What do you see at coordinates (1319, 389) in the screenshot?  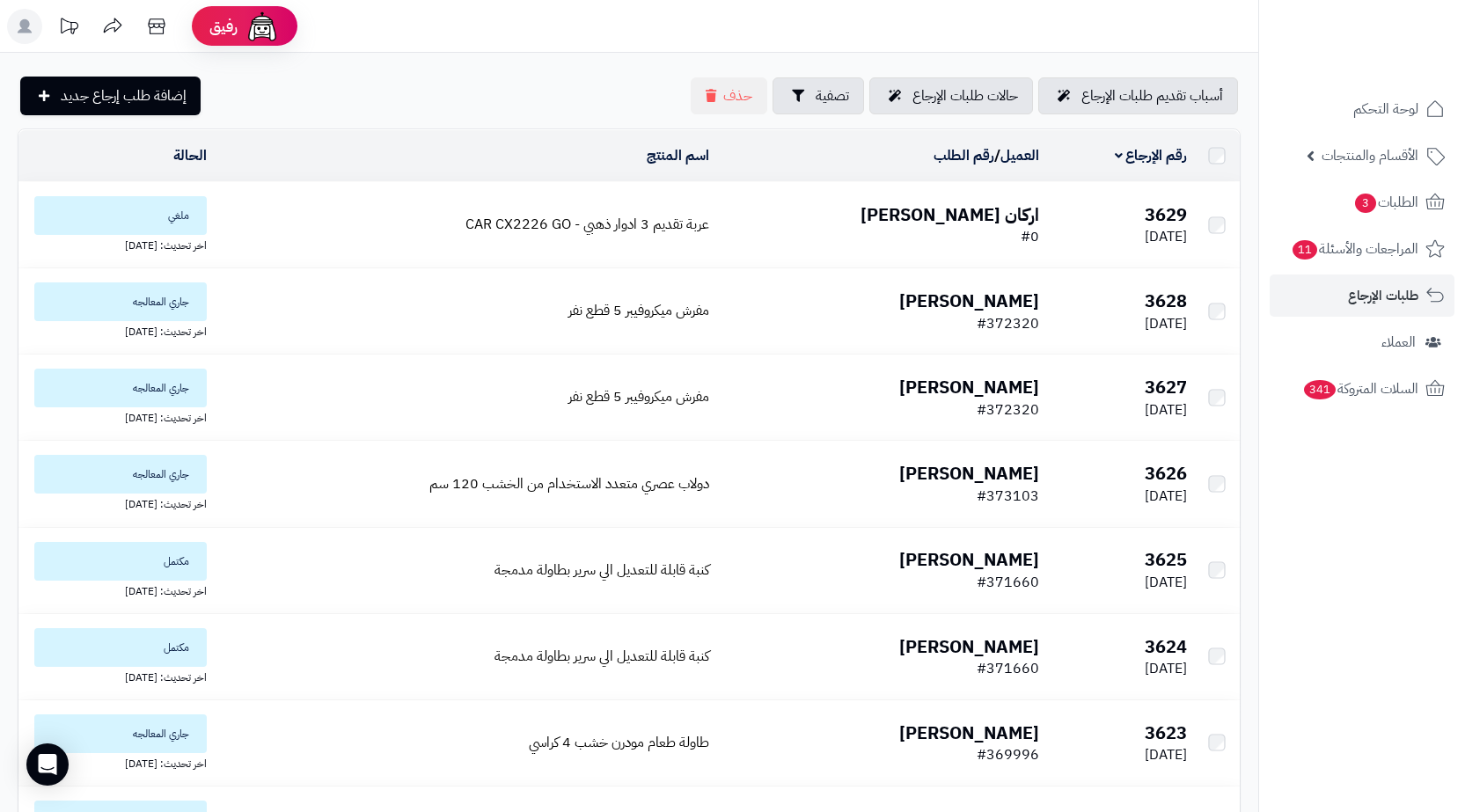 I see `span: 341` at bounding box center [1319, 389].